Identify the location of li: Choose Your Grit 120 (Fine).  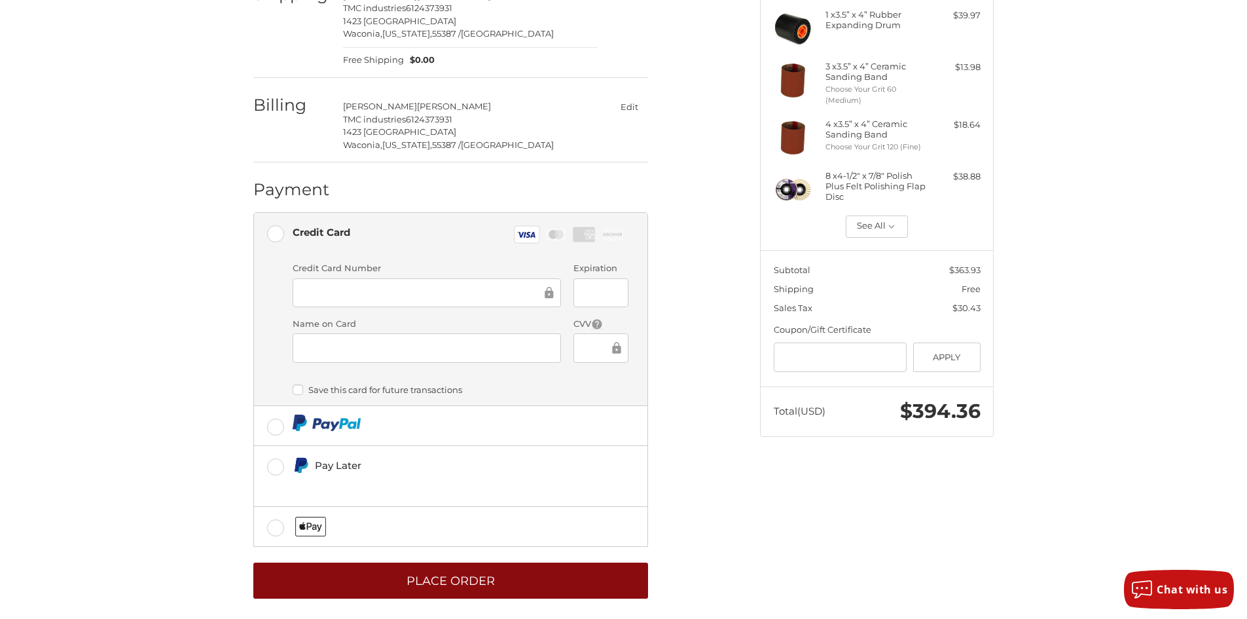
(875, 147).